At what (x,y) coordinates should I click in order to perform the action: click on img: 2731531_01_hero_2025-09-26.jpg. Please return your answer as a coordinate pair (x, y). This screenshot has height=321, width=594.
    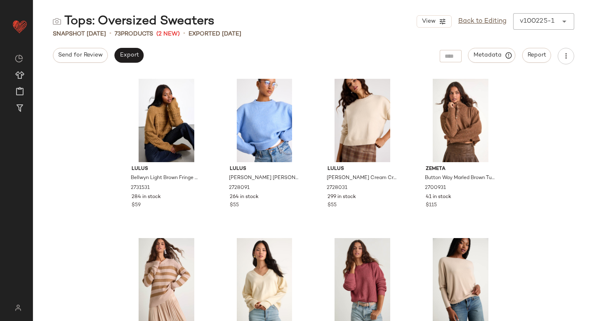
    Looking at the image, I should click on (166, 121).